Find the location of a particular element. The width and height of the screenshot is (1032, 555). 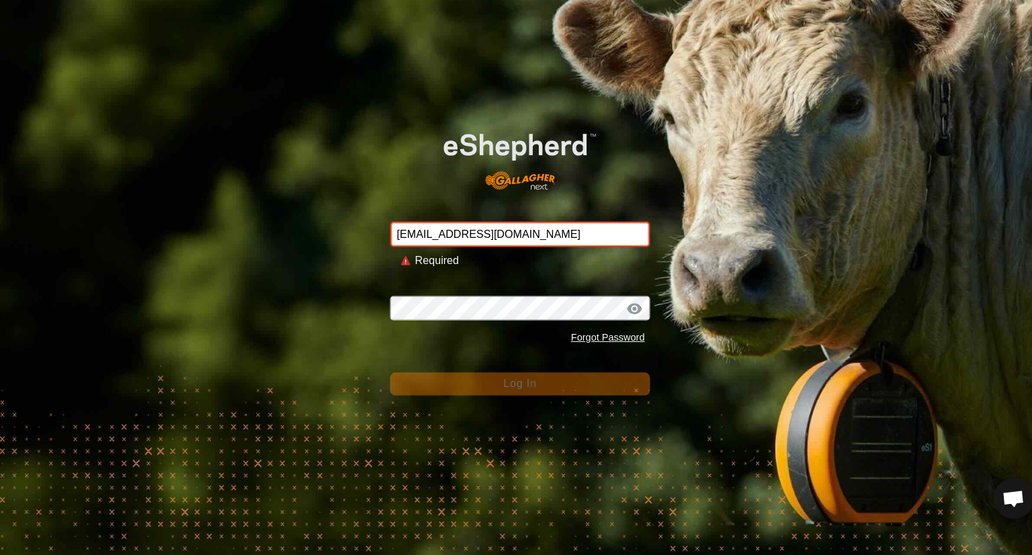

span: Log In is located at coordinates (515, 380).